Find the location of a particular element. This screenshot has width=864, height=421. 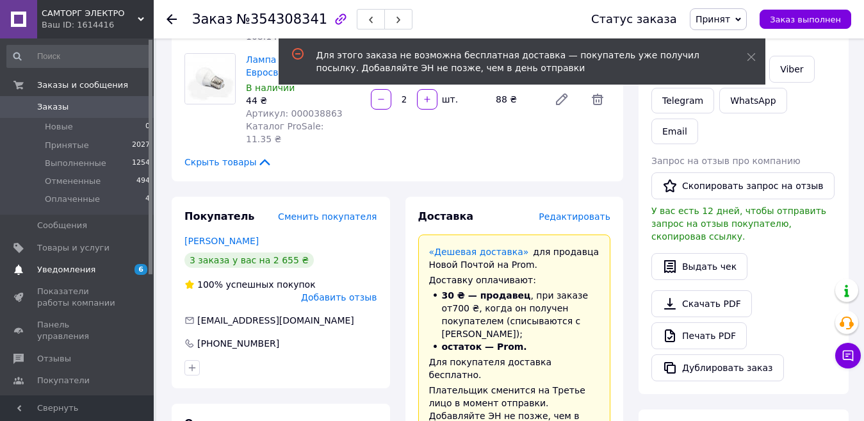

a: «Дешевая доставка» is located at coordinates (479, 252).